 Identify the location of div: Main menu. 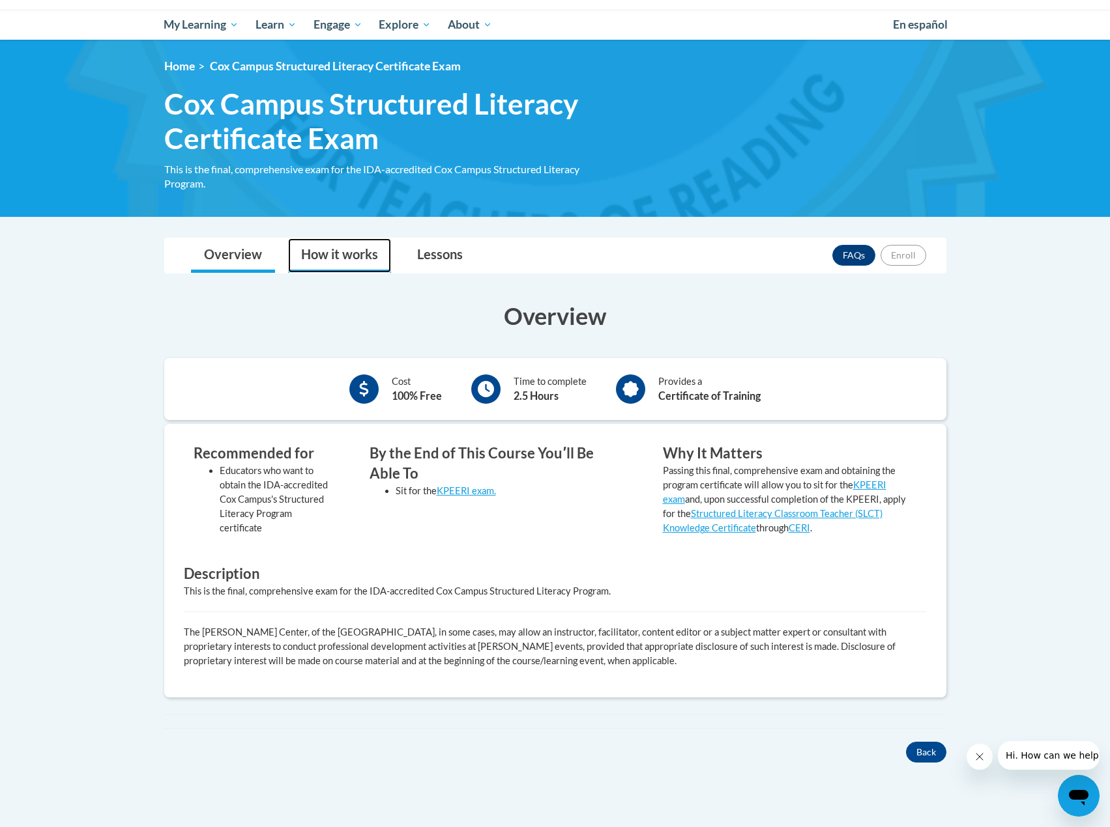
(555, 25).